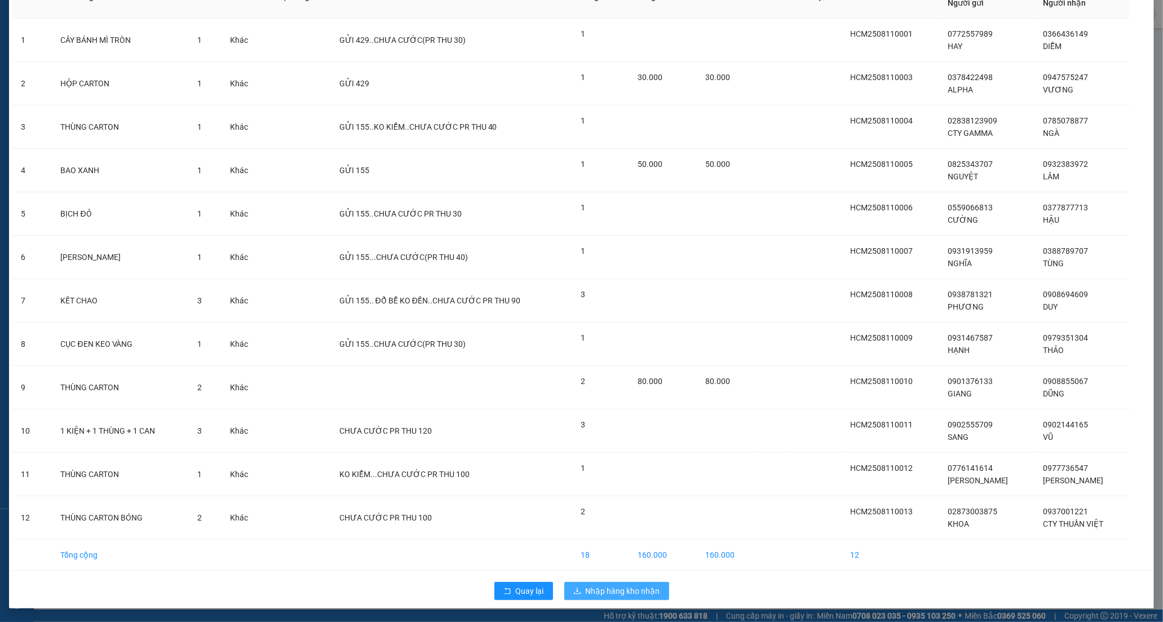 Image resolution: width=1163 pixels, height=622 pixels. Describe the element at coordinates (963, 176) in the screenshot. I see `span: NGUYỆT` at that location.